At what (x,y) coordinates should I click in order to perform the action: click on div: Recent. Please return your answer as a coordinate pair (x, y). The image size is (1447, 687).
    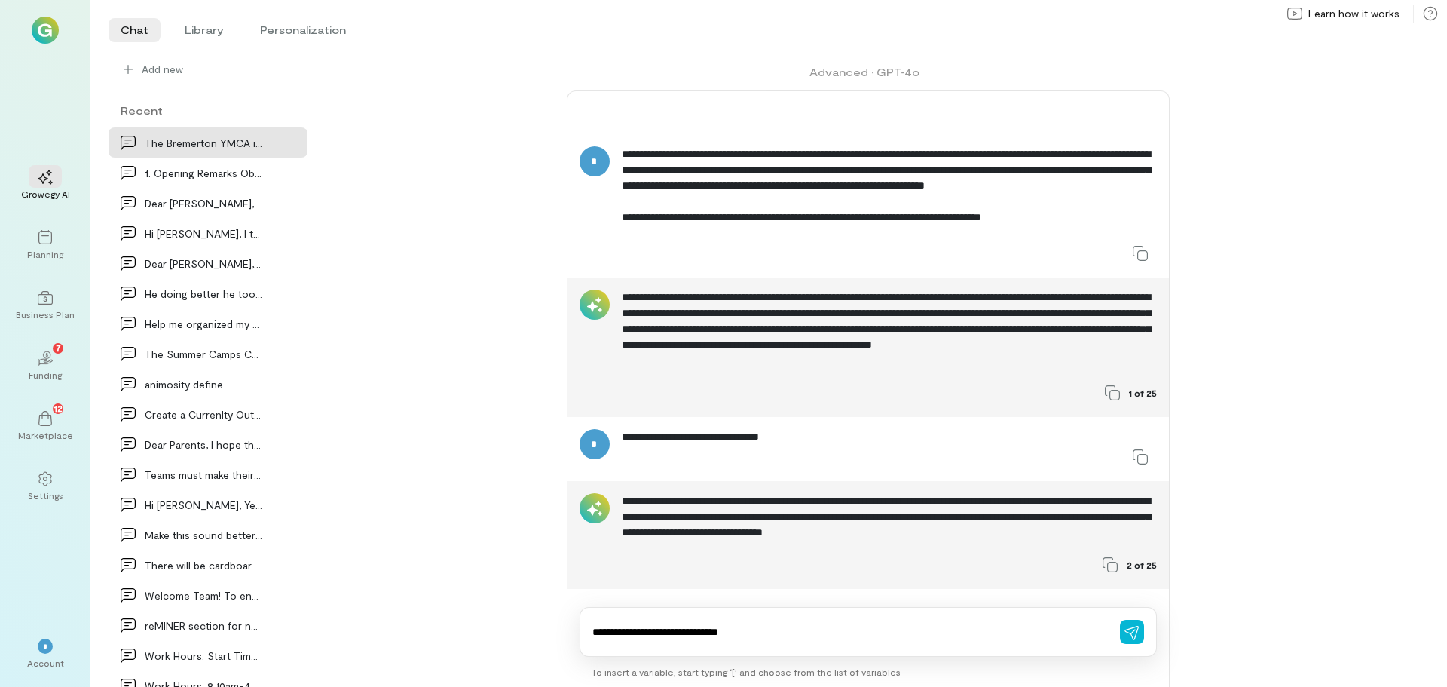
    Looking at the image, I should click on (208, 110).